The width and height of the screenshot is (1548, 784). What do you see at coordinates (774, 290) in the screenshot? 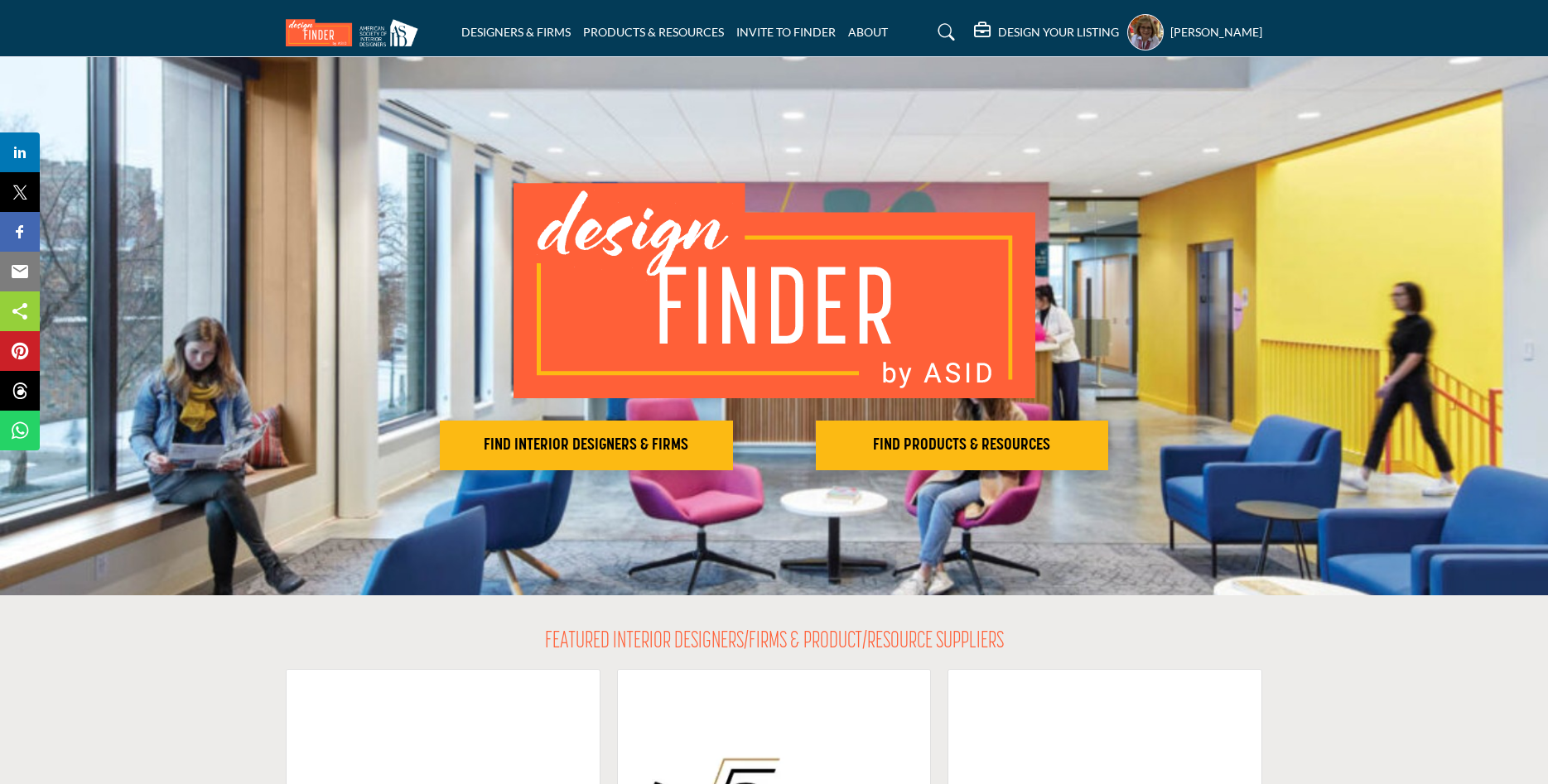
I see `img: image` at bounding box center [774, 290].